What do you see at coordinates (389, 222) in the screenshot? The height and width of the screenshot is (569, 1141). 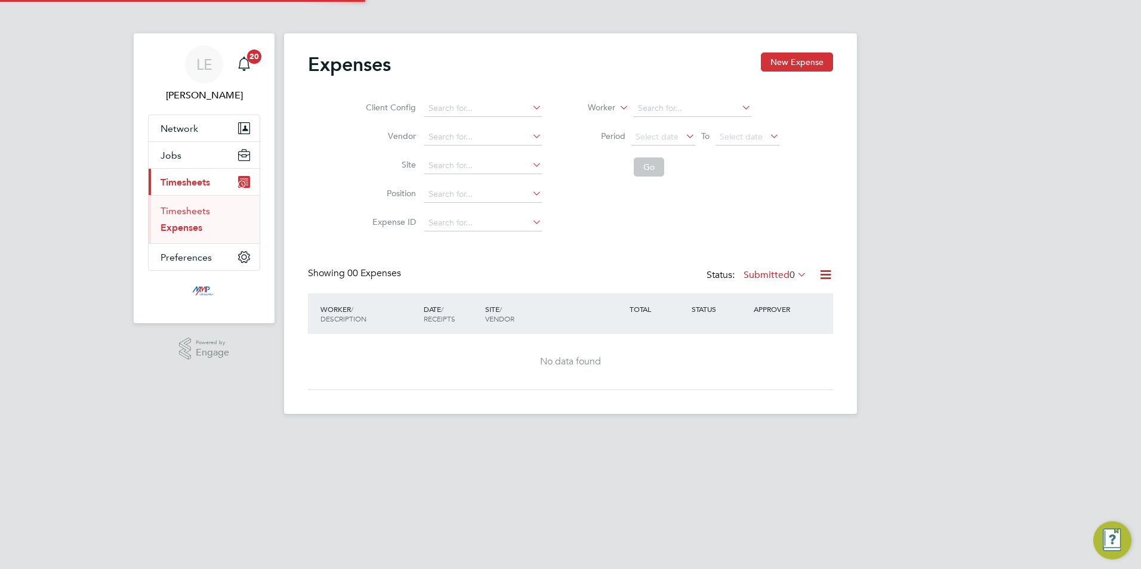 I see `label: Expense ID` at bounding box center [389, 222].